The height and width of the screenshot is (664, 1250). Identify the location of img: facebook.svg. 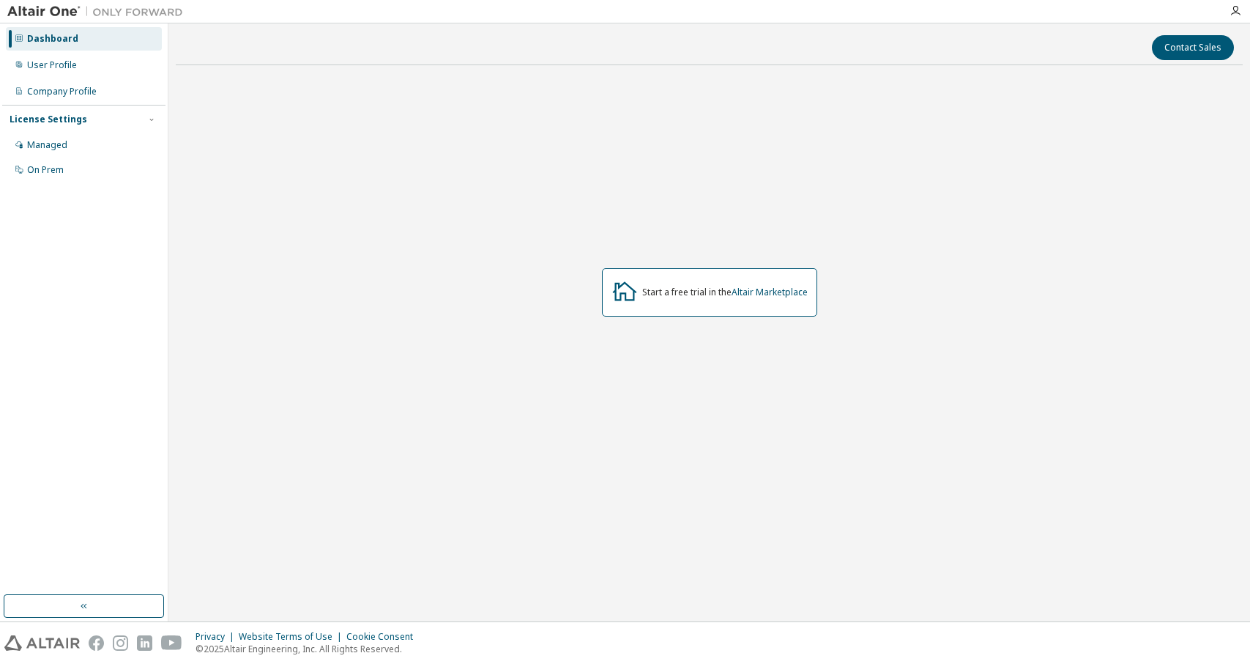
(96, 642).